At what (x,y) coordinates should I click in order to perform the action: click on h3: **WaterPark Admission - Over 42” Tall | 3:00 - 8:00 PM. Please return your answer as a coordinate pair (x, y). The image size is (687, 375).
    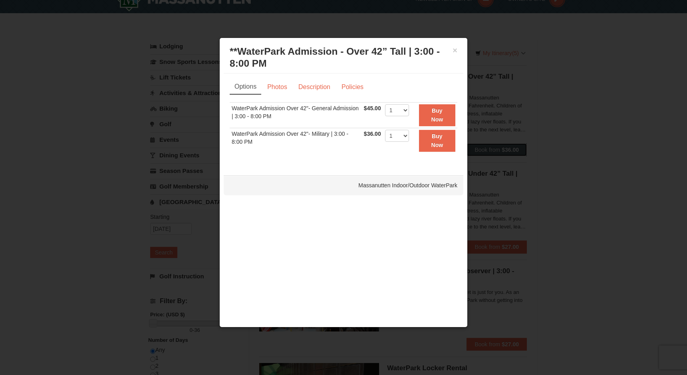
    Looking at the image, I should click on (344, 58).